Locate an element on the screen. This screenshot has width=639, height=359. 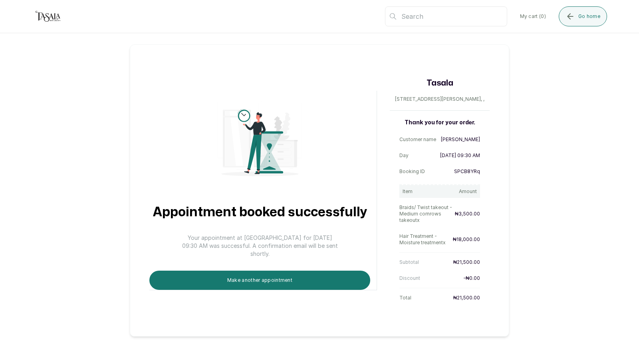
p: Subtotal is located at coordinates (409, 262).